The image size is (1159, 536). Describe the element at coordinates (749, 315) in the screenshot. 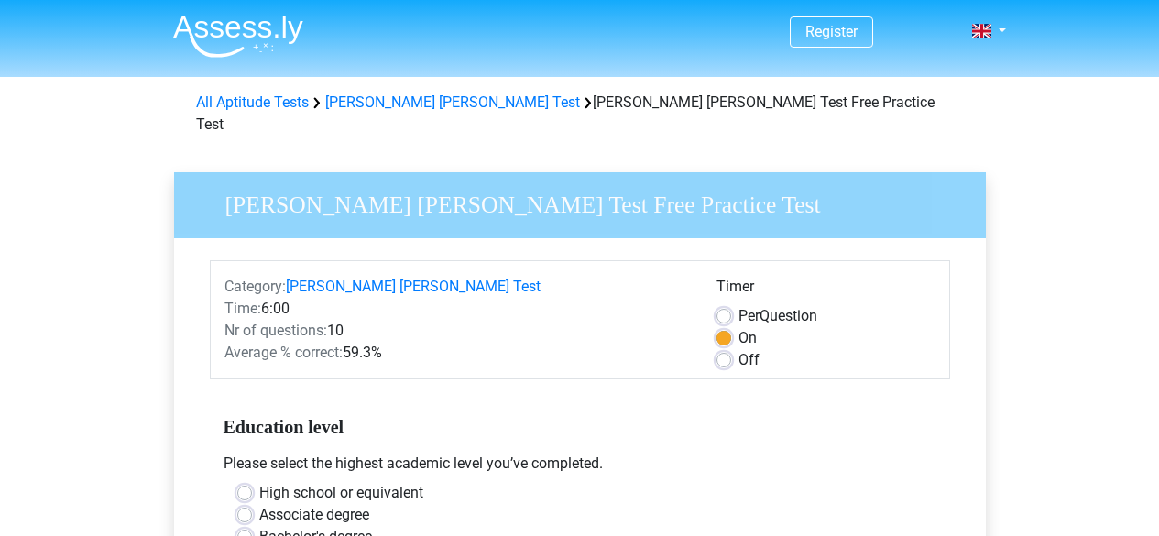

I see `span: Per` at that location.